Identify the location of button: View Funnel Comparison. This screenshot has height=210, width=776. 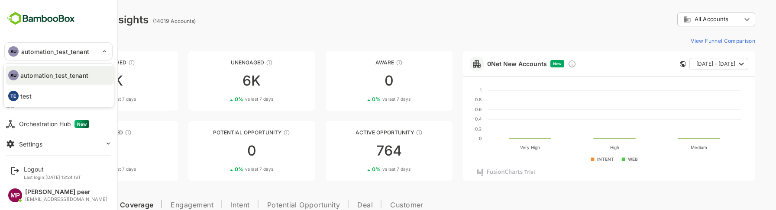
(690, 41).